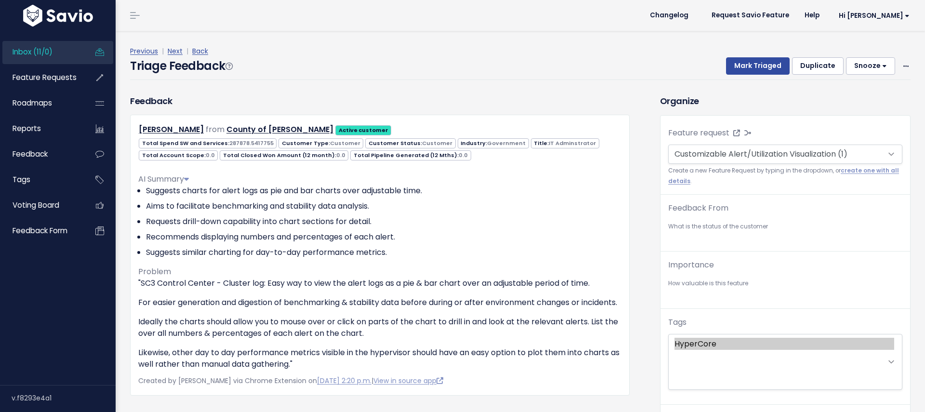  What do you see at coordinates (384, 252) in the screenshot?
I see `li: Suggests similar charting for day-to-day performance metrics.` at bounding box center [384, 252].